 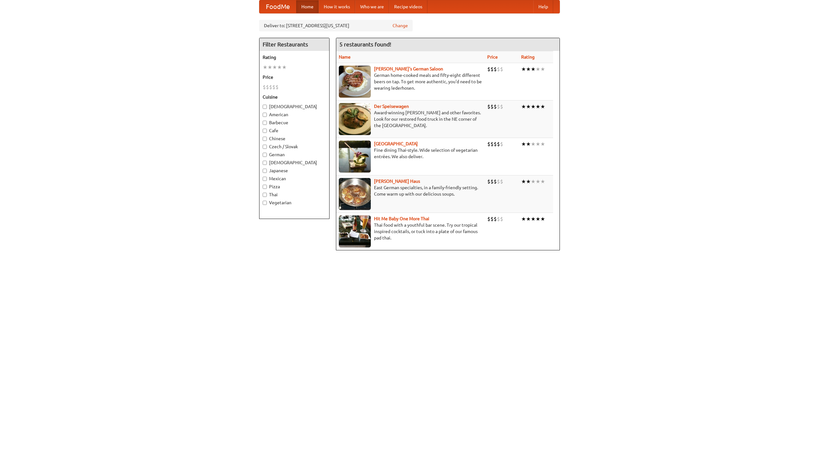 What do you see at coordinates (411, 231) in the screenshot?
I see `p: Thai food with a youthful bar scene. Try our tropical inspired cocktails, or tuck into a plate of...` at bounding box center [411, 231].